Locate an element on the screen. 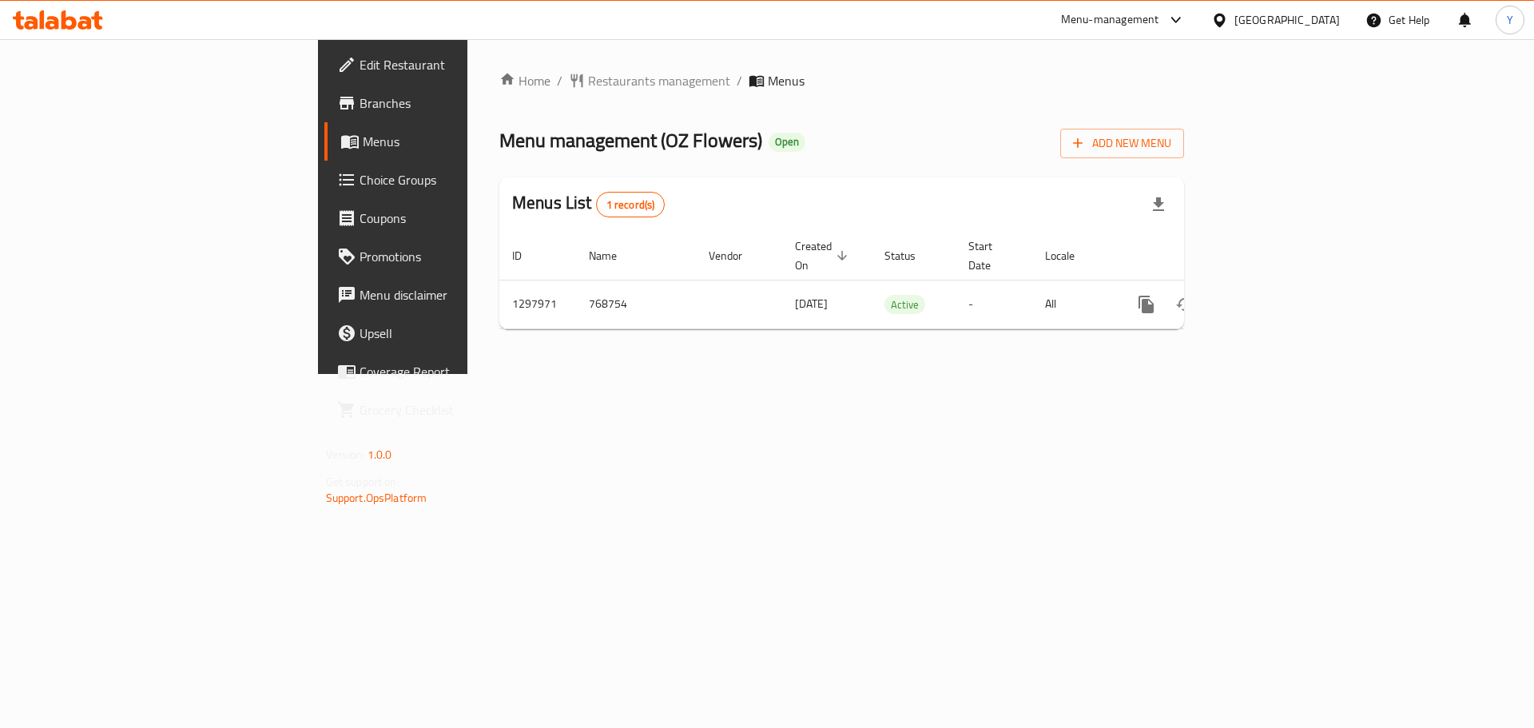 Image resolution: width=1534 pixels, height=728 pixels. a: Branches is located at coordinates (449, 103).